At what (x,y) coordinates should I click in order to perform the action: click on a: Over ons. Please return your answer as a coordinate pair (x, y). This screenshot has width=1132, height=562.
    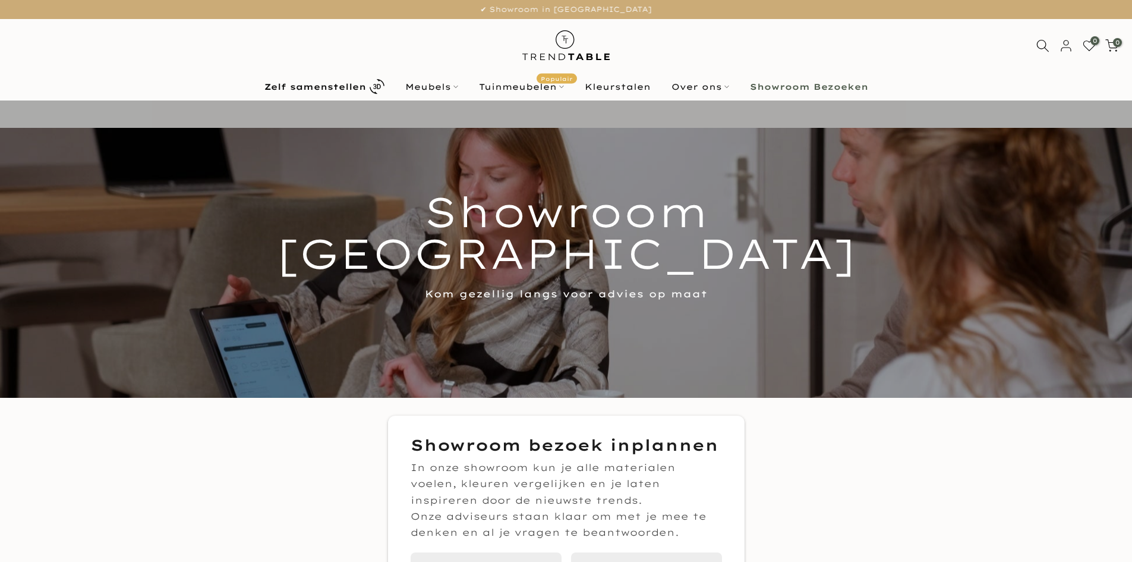
    Looking at the image, I should click on (700, 87).